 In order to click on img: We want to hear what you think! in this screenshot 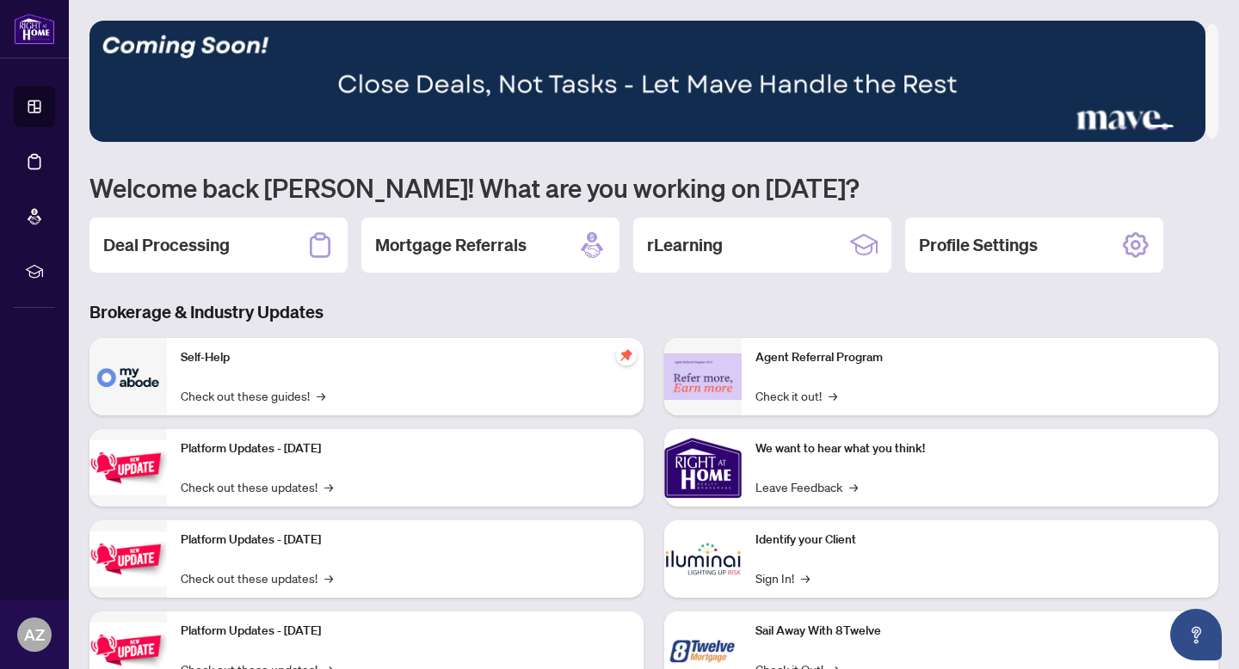, I will do `click(703, 468)`.